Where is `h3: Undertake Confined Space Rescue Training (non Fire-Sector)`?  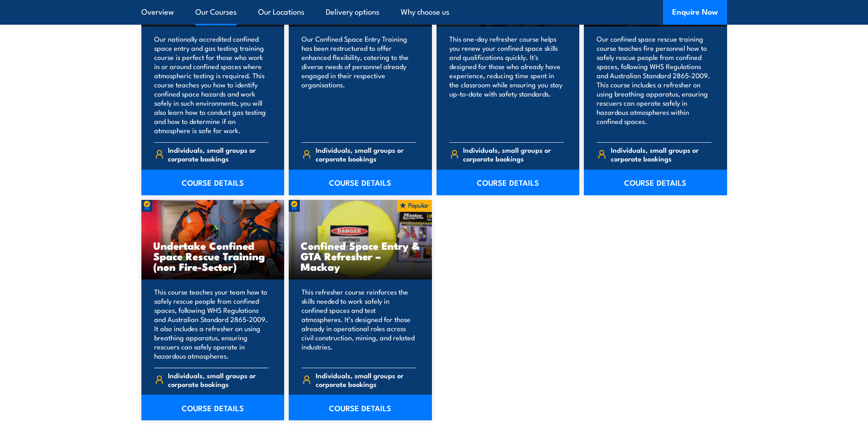
h3: Undertake Confined Space Rescue Training (non Fire-Sector) is located at coordinates (213, 256).